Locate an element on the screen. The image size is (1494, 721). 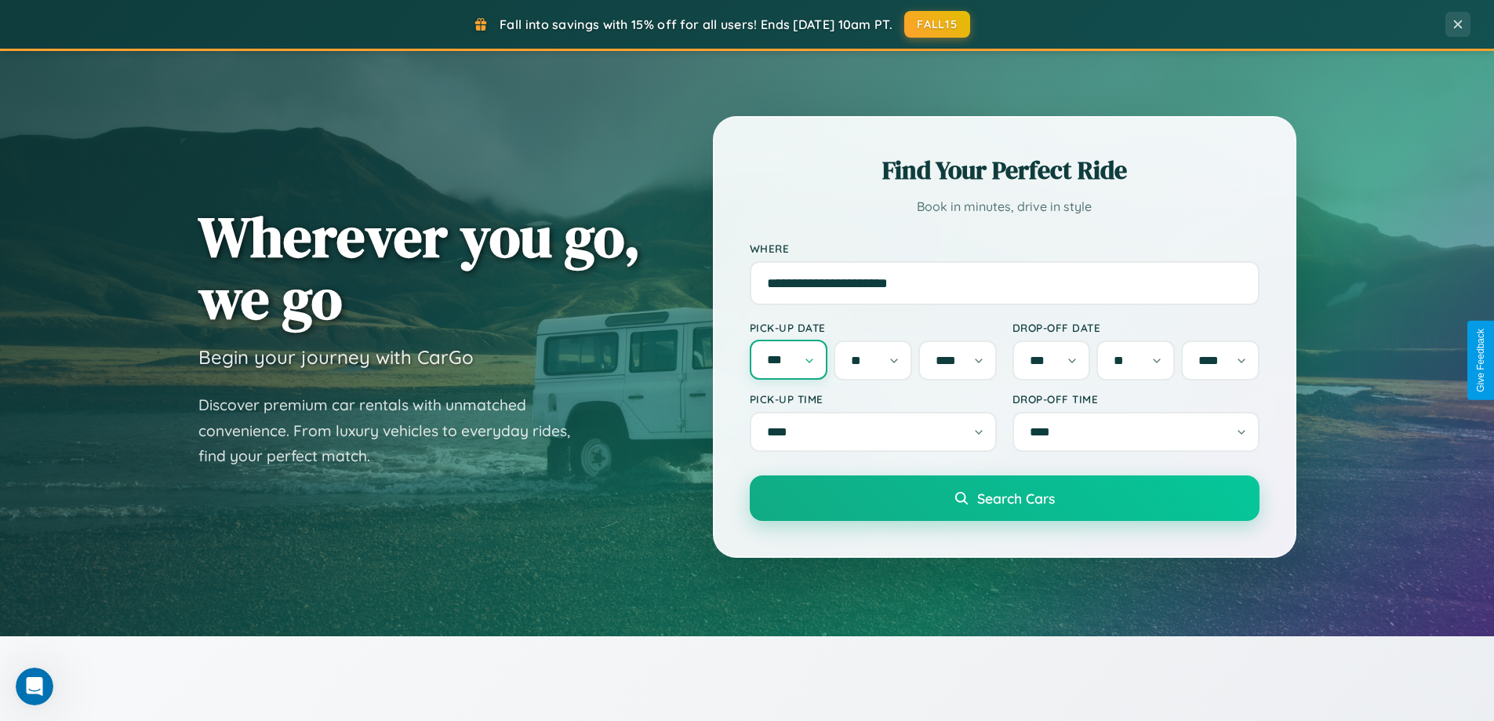
h3: Begin your journey with CarGo is located at coordinates (336, 357).